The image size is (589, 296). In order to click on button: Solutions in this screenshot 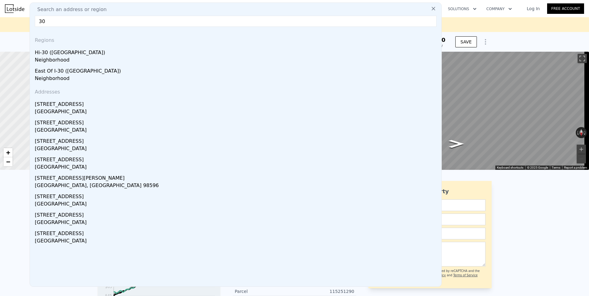, I will do `click(462, 9)`.